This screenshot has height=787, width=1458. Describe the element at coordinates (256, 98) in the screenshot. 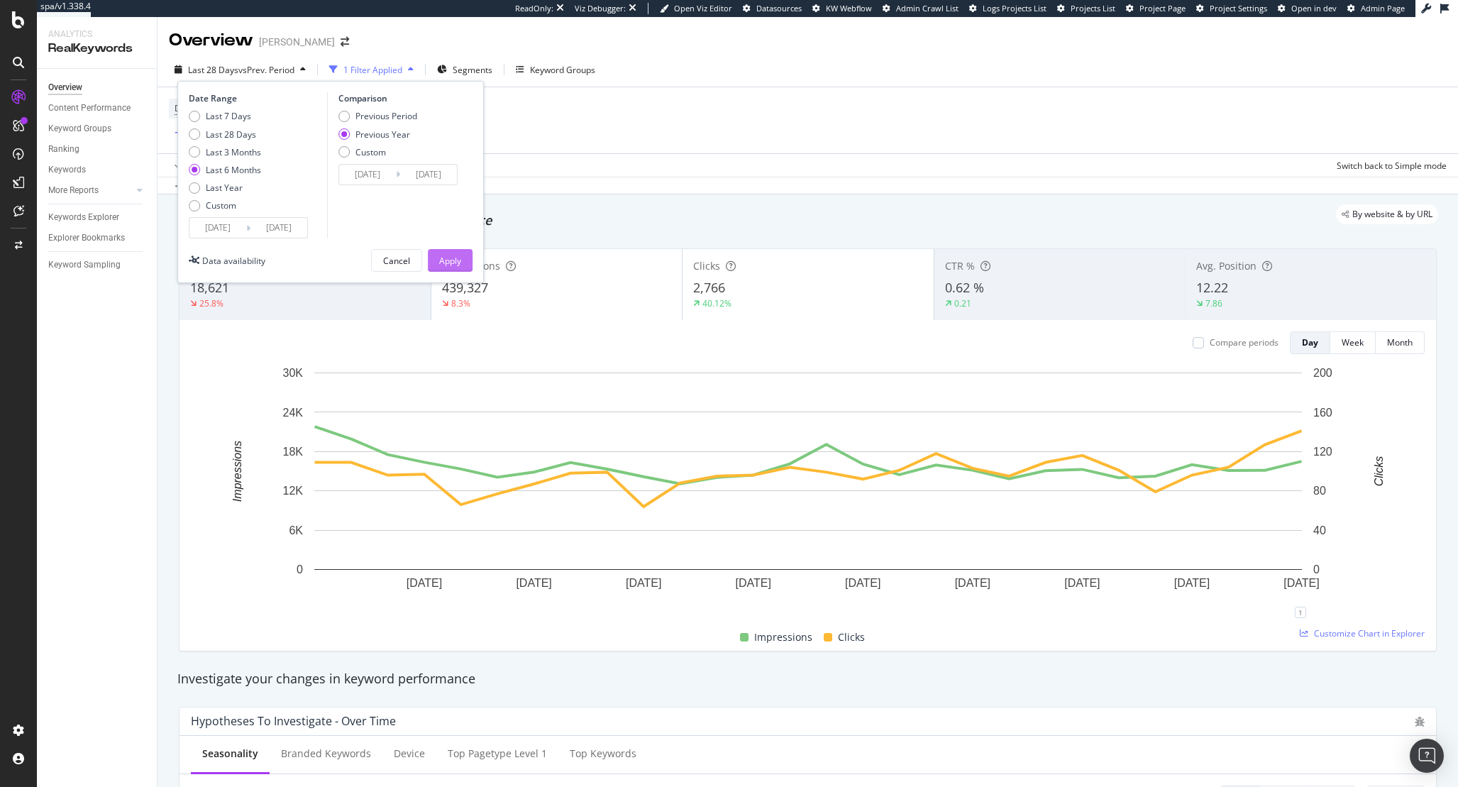

I see `div: Date Range` at that location.